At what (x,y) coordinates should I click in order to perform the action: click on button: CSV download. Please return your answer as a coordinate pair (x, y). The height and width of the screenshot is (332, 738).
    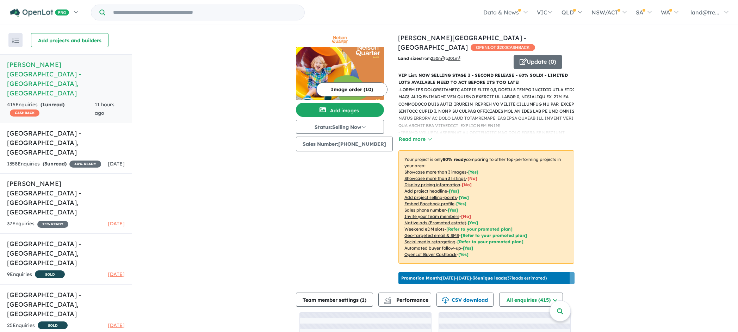
    Looking at the image, I should click on (465, 300).